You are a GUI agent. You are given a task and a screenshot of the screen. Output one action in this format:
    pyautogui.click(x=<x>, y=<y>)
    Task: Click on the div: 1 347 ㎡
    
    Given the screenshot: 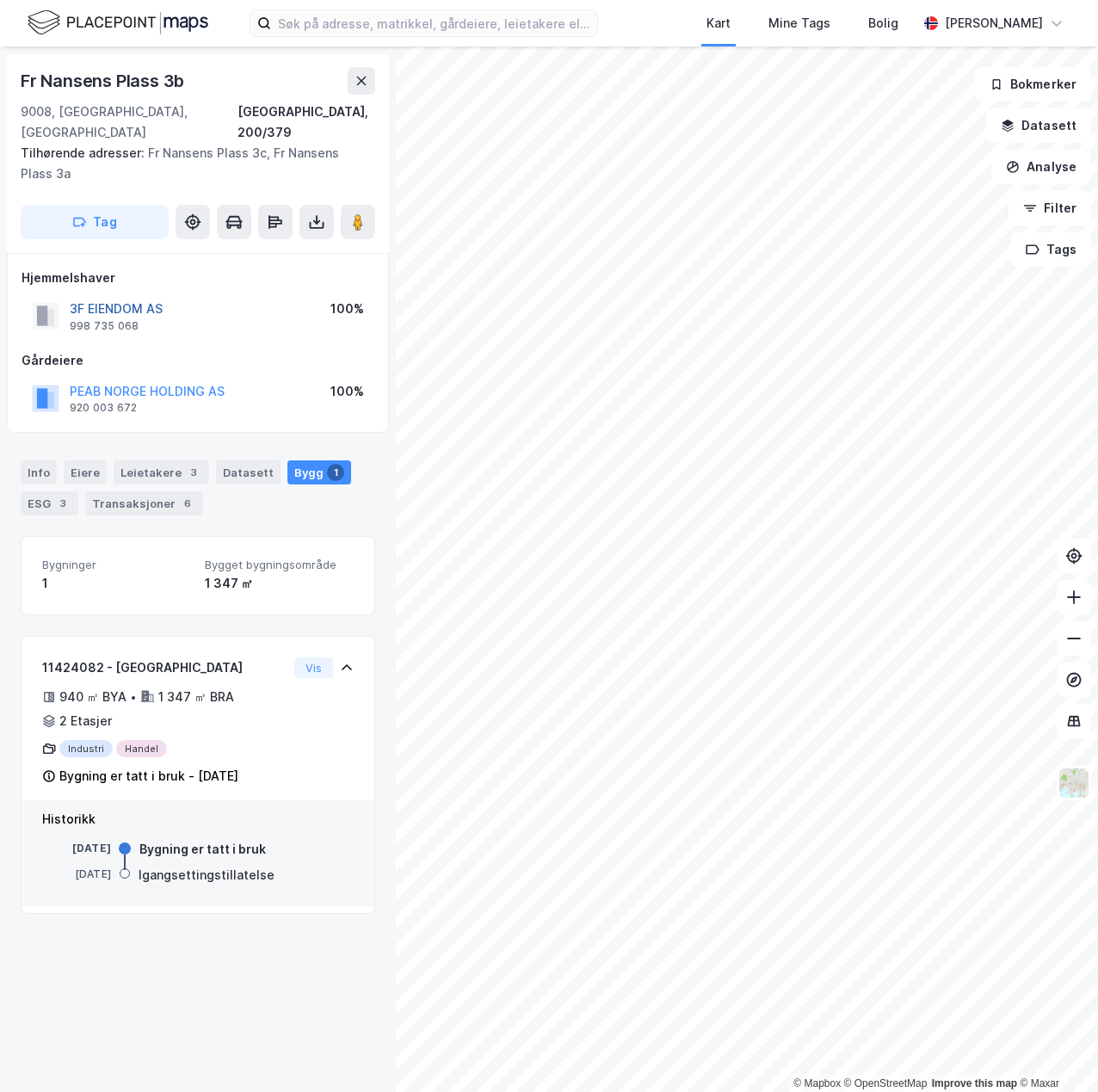 What is the action you would take?
    pyautogui.click(x=279, y=583)
    